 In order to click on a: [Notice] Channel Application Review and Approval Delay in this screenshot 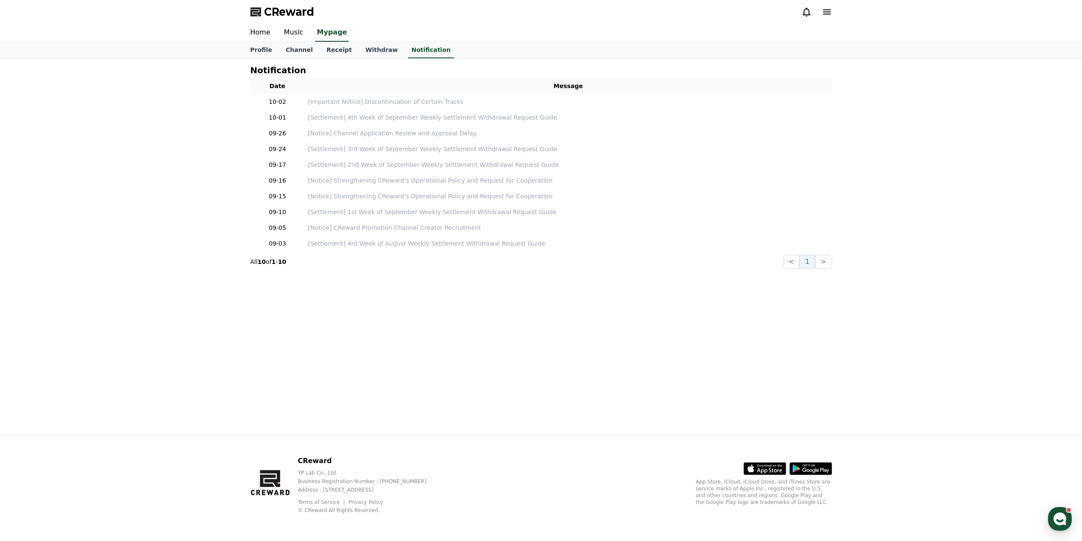, I will do `click(569, 133)`.